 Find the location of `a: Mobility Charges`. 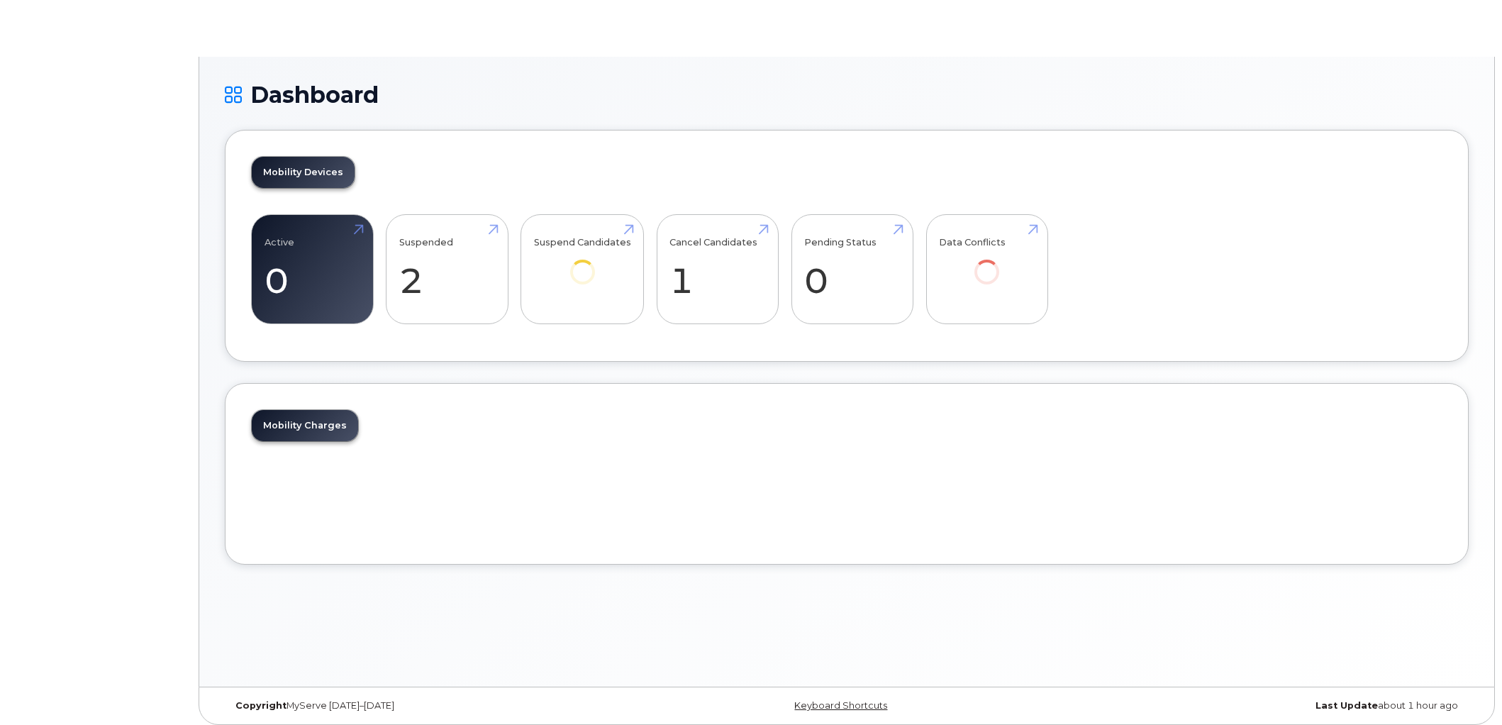

a: Mobility Charges is located at coordinates (305, 425).